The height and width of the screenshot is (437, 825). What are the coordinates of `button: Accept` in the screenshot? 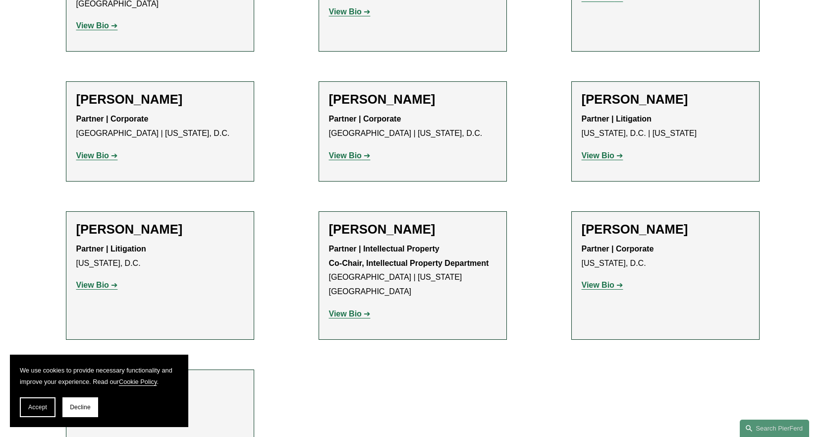 It's located at (38, 407).